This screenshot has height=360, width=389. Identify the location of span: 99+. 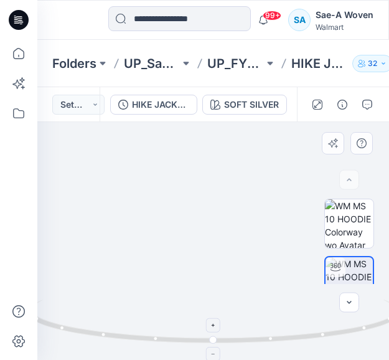
(272, 16).